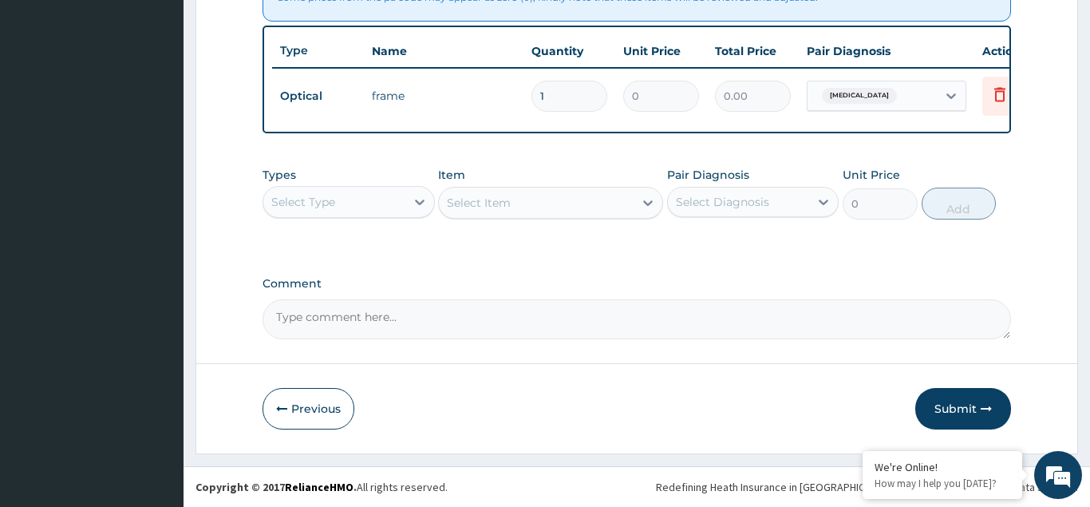 The height and width of the screenshot is (507, 1090). I want to click on footer: All rights reserved., so click(637, 486).